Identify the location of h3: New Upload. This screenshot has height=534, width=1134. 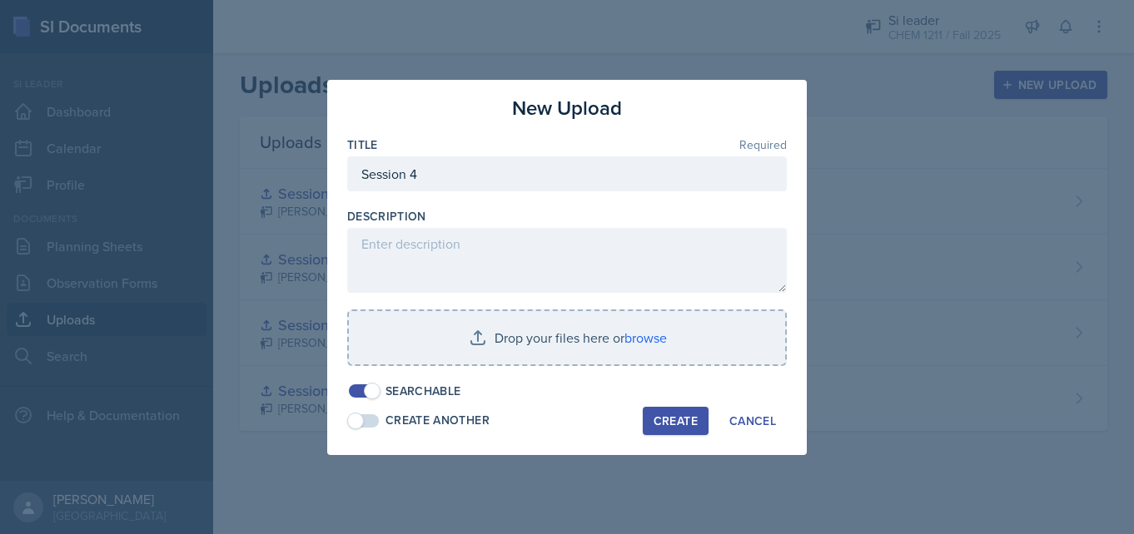
(567, 108).